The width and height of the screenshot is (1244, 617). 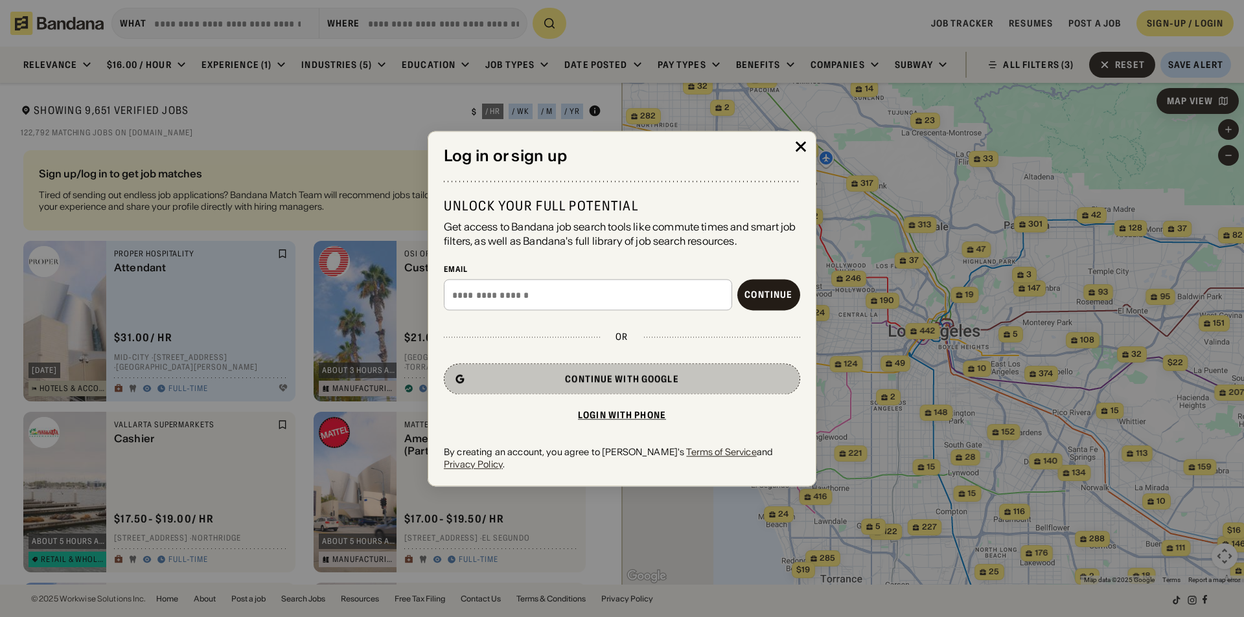 I want to click on div: Email, so click(x=622, y=270).